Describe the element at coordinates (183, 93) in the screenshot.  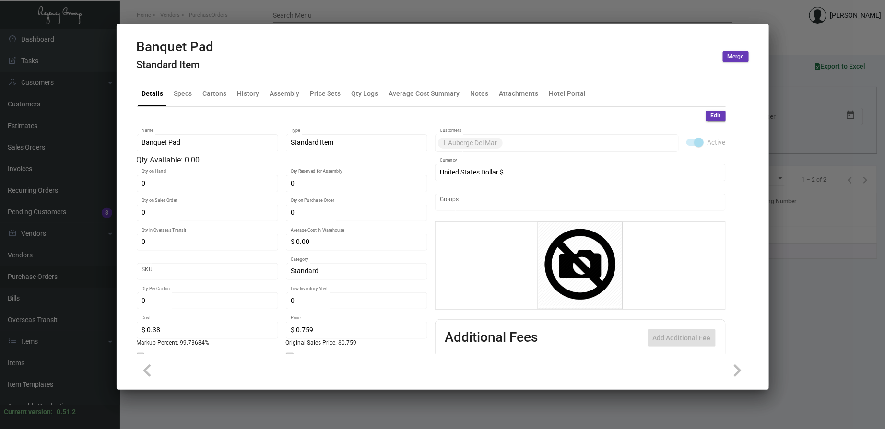
I see `div: Specs` at that location.